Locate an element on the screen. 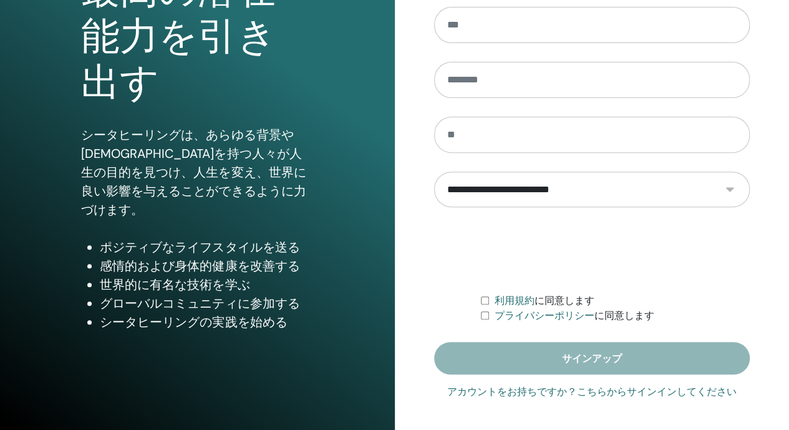 Image resolution: width=789 pixels, height=430 pixels. font: グローバルコミュニティに参加する is located at coordinates (200, 303).